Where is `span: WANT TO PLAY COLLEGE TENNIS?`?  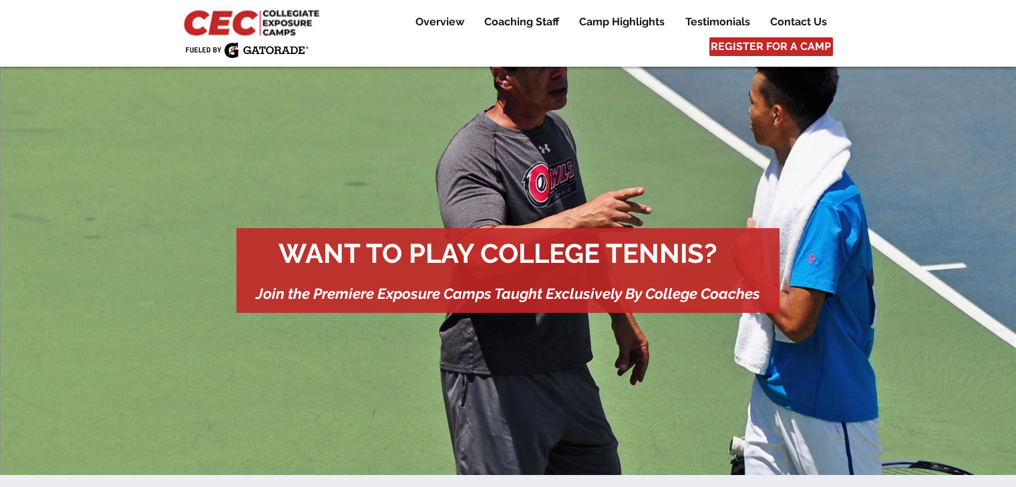
span: WANT TO PLAY COLLEGE TENNIS? is located at coordinates (497, 253).